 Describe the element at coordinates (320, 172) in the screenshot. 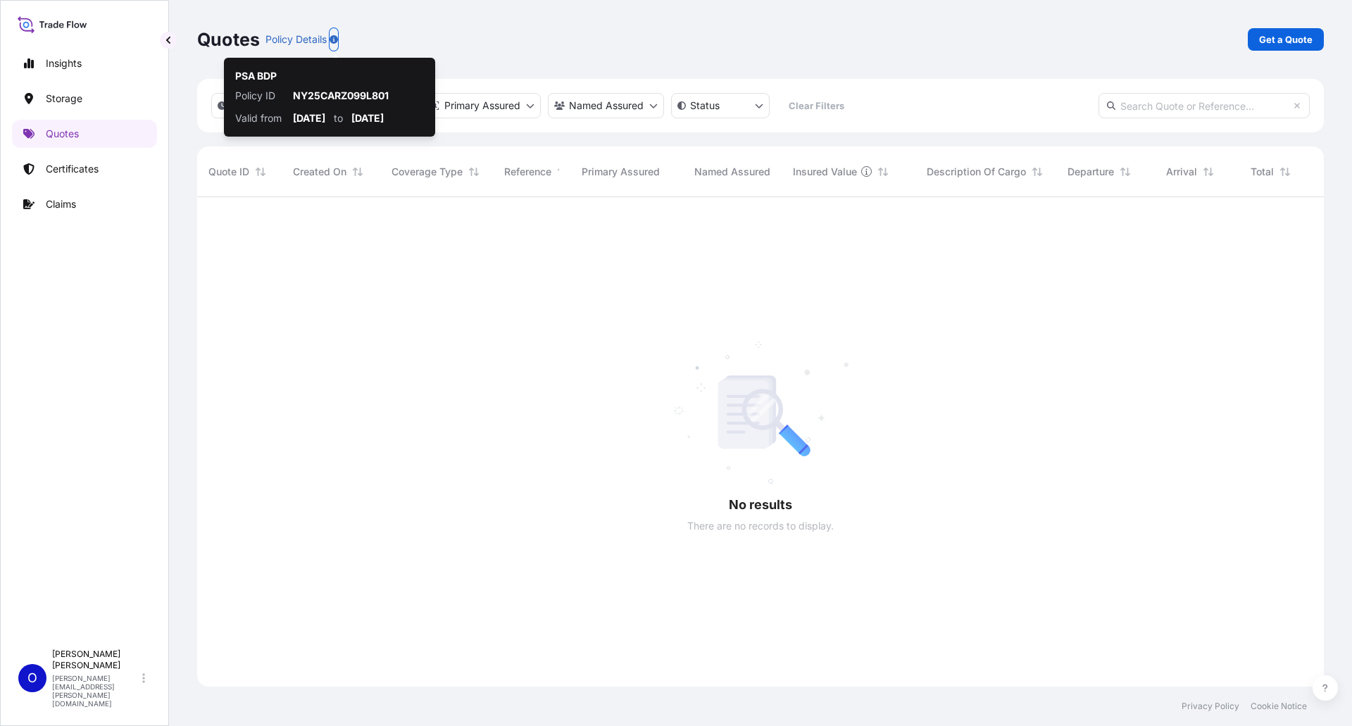

I see `span: Created On` at that location.